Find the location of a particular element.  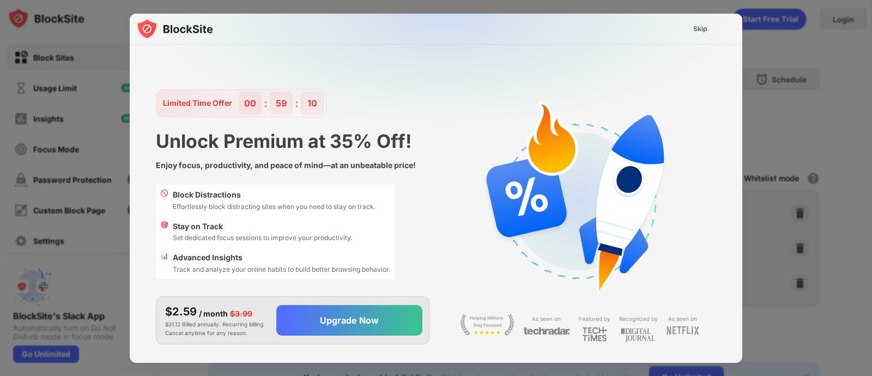

img: light-netflix.svg is located at coordinates (683, 330).